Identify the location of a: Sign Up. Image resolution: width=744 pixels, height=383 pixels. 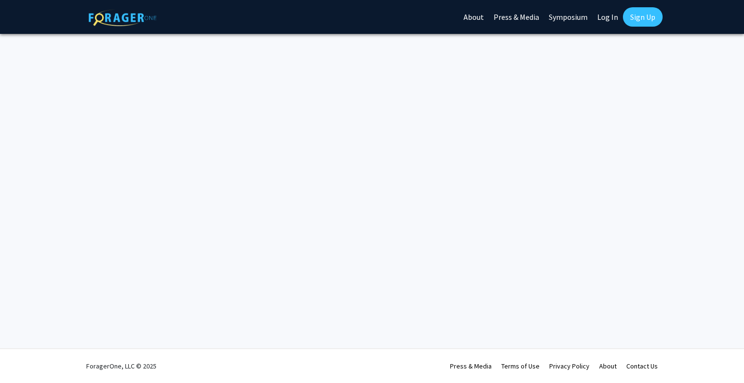
(642, 17).